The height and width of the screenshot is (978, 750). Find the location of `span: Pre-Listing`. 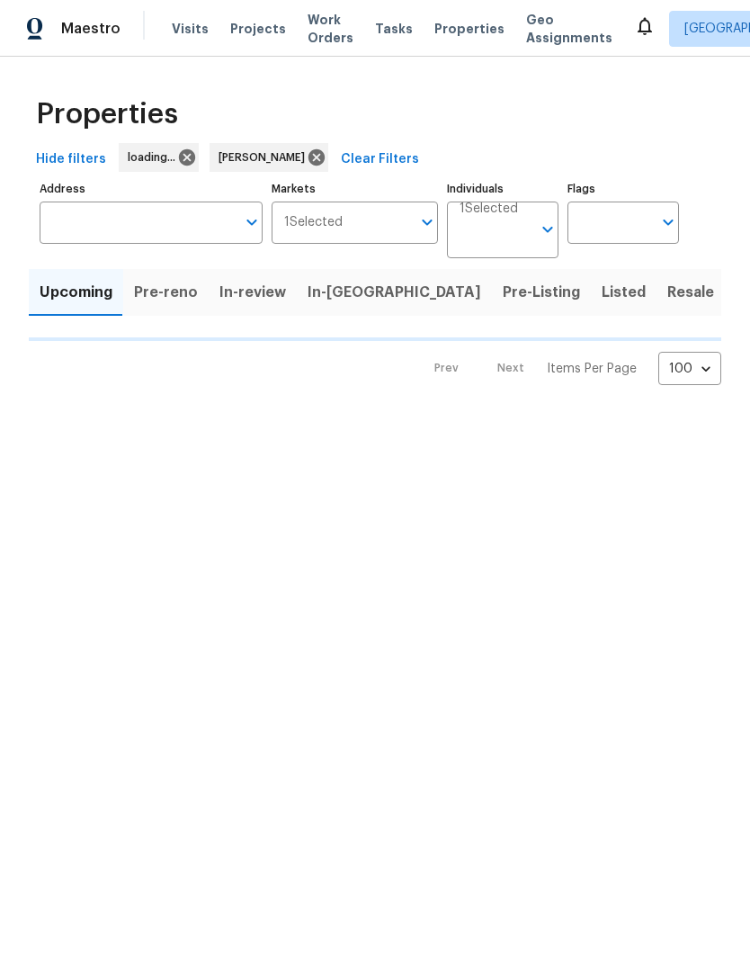

span: Pre-Listing is located at coordinates (541, 292).